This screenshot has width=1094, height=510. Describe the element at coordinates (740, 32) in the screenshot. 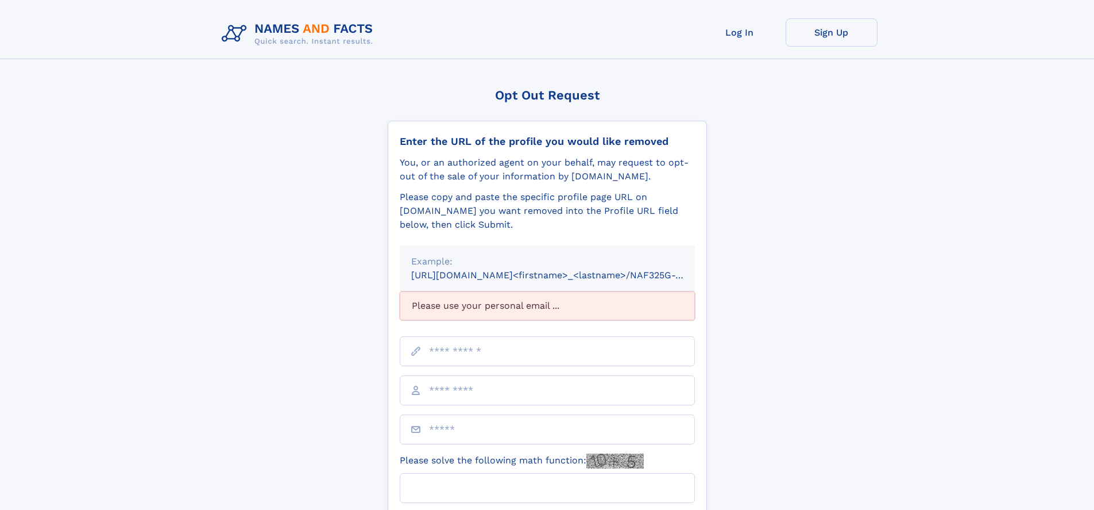

I see `a: Log In` at that location.